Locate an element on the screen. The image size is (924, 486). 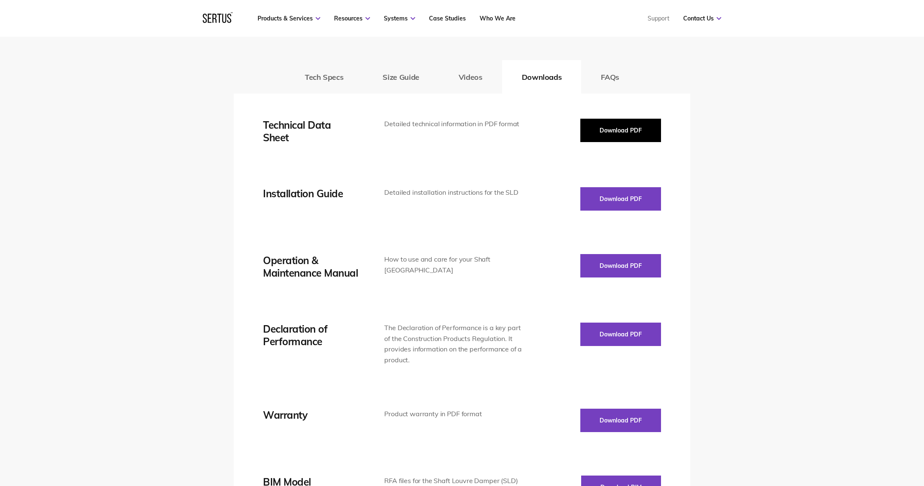
a: Resources is located at coordinates (352, 18).